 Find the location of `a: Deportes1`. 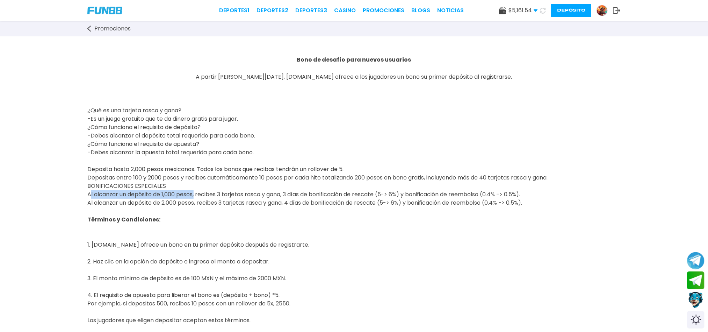

a: Deportes1 is located at coordinates (234, 10).